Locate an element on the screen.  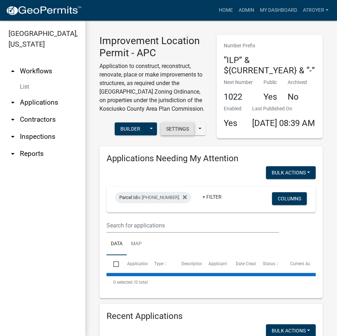
h4: 1022 is located at coordinates (239, 97).